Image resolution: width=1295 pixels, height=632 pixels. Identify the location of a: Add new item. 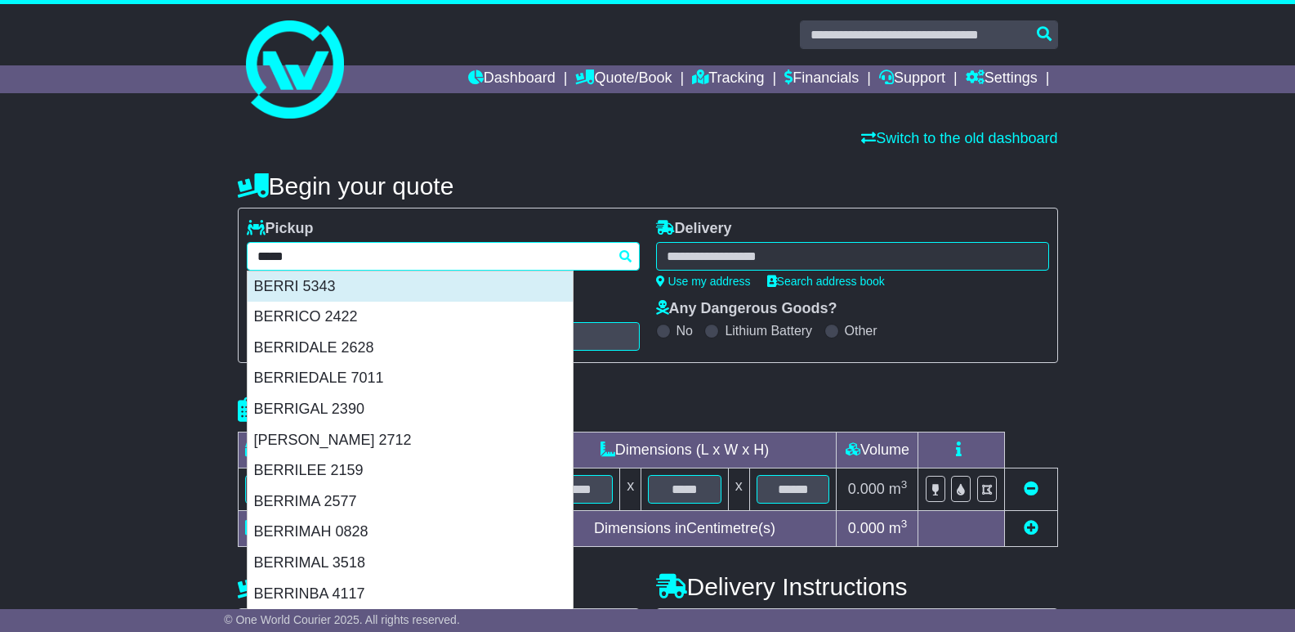
(1031, 528).